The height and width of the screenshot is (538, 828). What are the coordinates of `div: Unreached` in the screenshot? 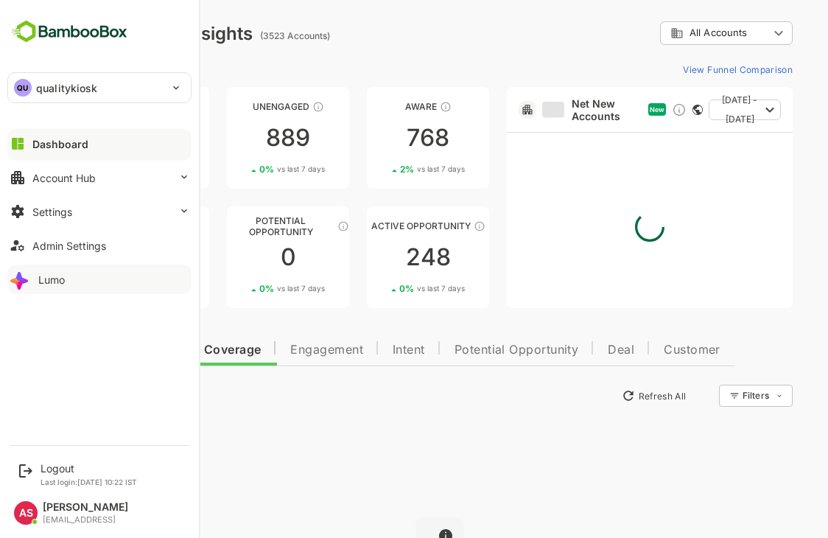 It's located at (96, 106).